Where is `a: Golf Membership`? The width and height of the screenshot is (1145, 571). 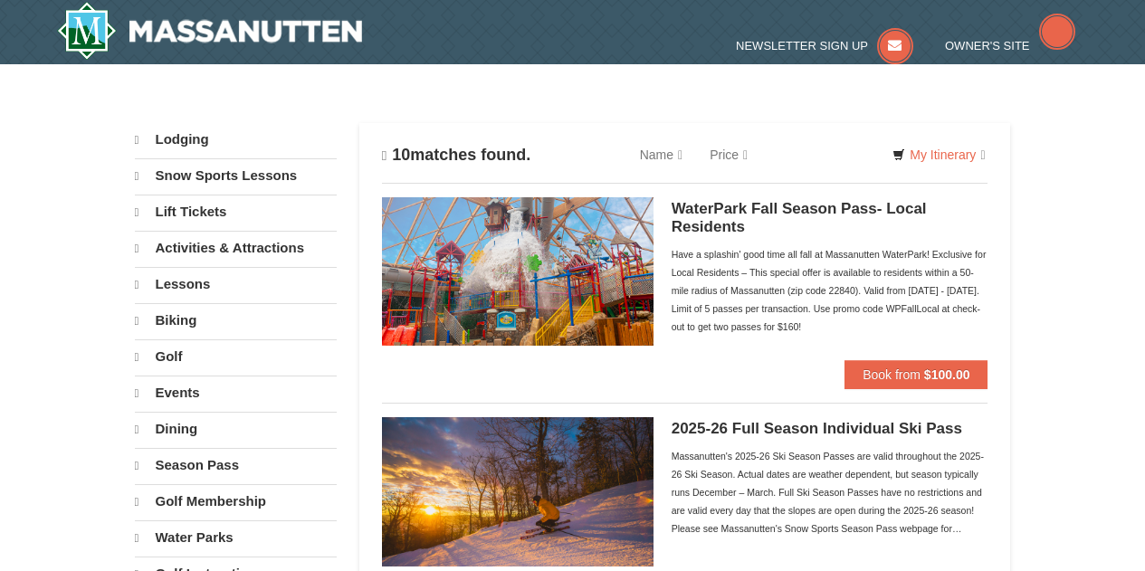 a: Golf Membership is located at coordinates (235, 502).